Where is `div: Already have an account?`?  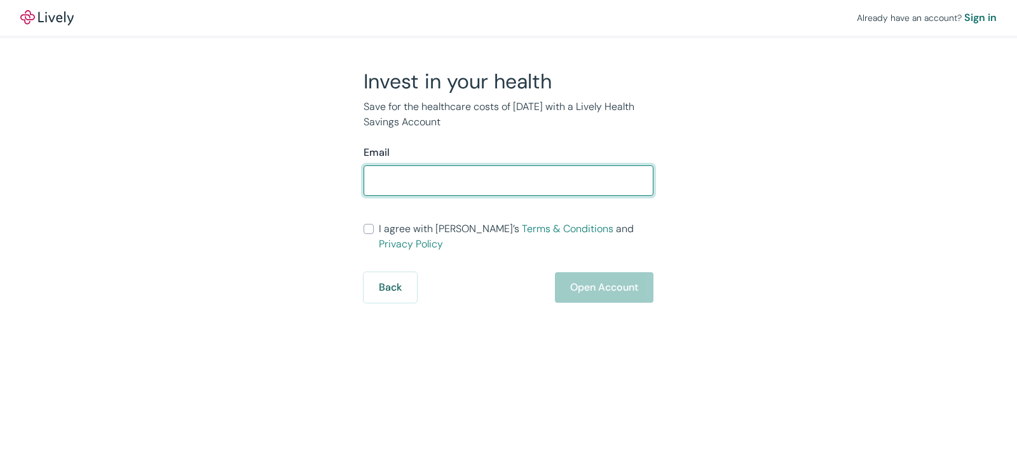 div: Already have an account? is located at coordinates (927, 18).